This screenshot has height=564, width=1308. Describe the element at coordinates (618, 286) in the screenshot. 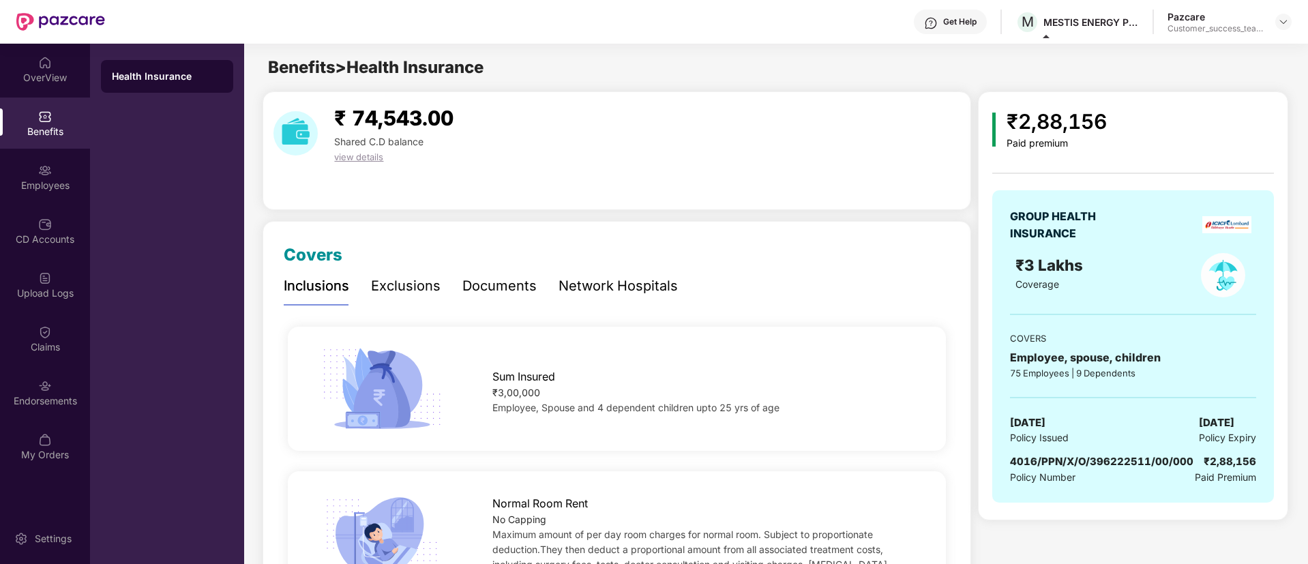

I see `div: Network Hospitals` at that location.